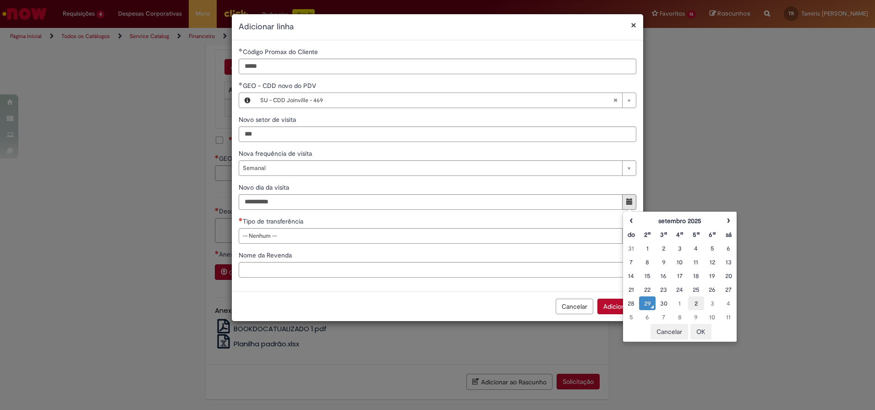 This screenshot has width=875, height=410. Describe the element at coordinates (712, 276) in the screenshot. I see `div: 19 September 2025 Friday` at that location.